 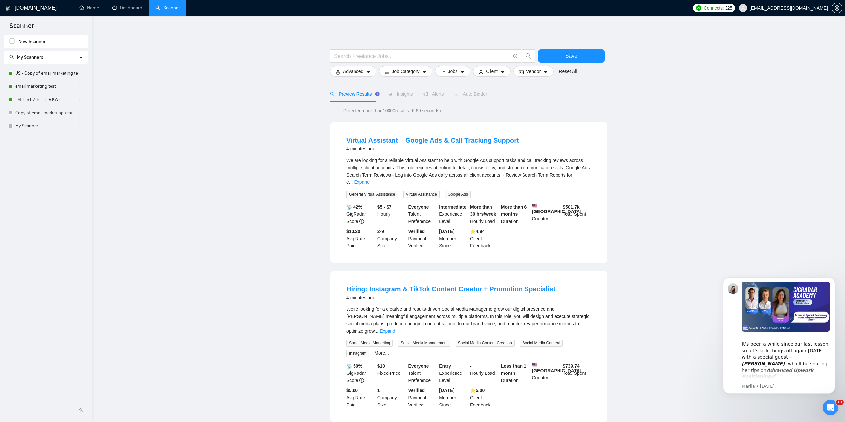 I want to click on b: $ 501.7k, so click(x=571, y=207).